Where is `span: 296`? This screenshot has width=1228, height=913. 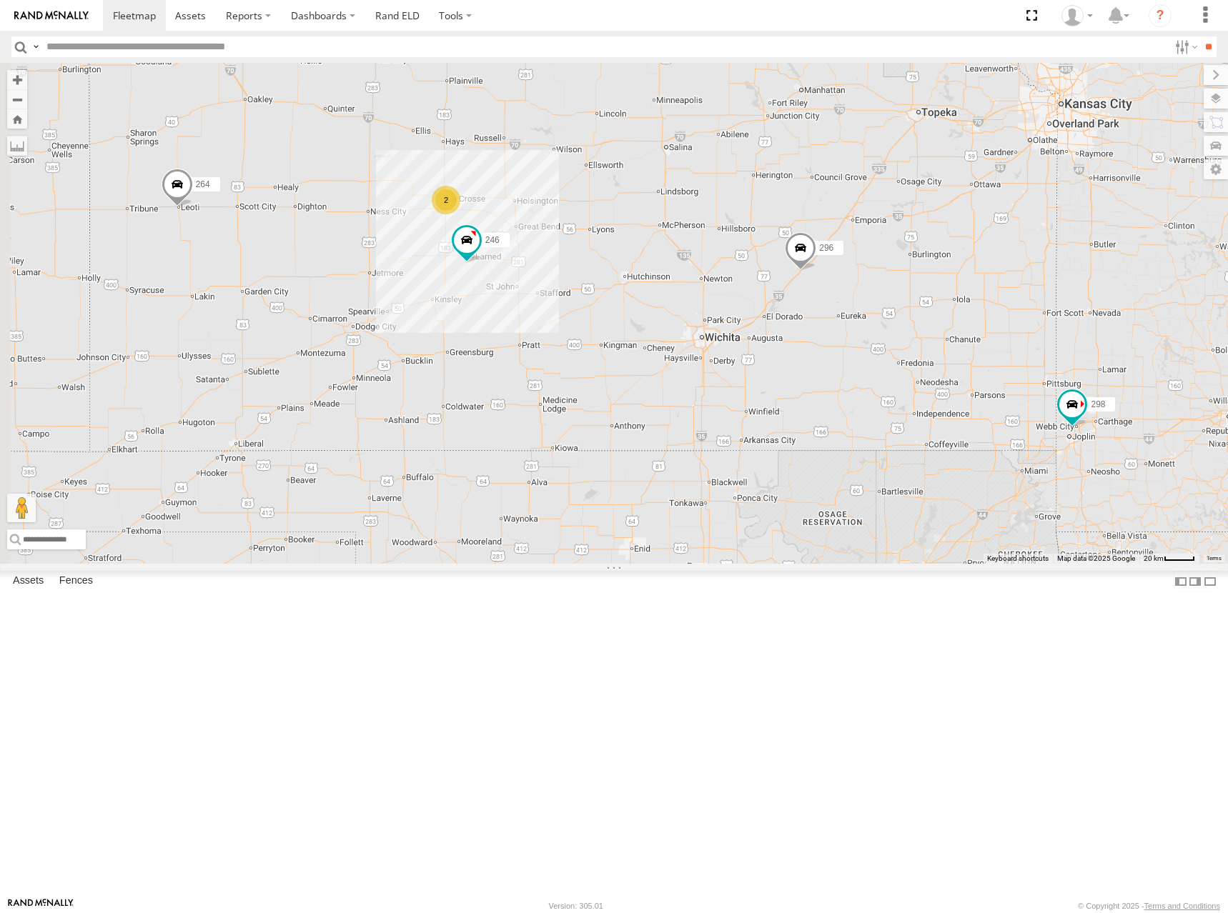
span: 296 is located at coordinates (826, 248).